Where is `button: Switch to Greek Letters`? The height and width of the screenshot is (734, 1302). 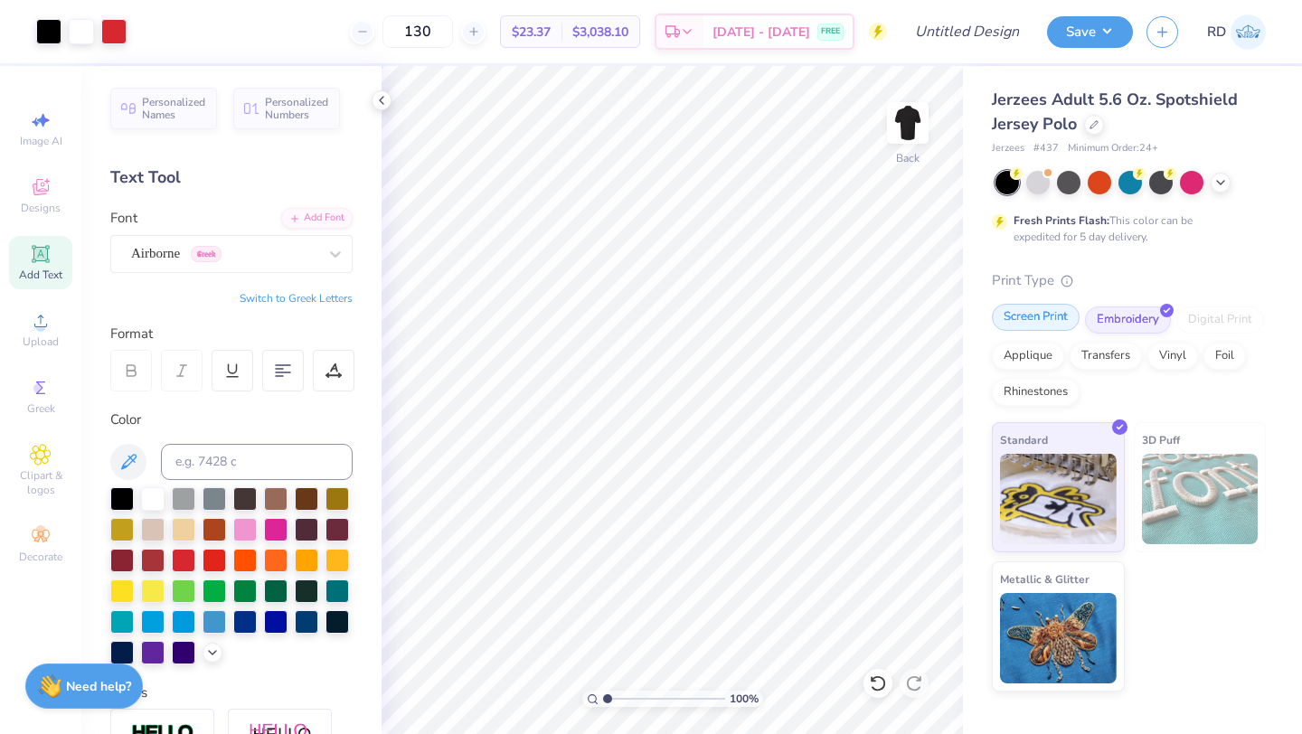 button: Switch to Greek Letters is located at coordinates (296, 298).